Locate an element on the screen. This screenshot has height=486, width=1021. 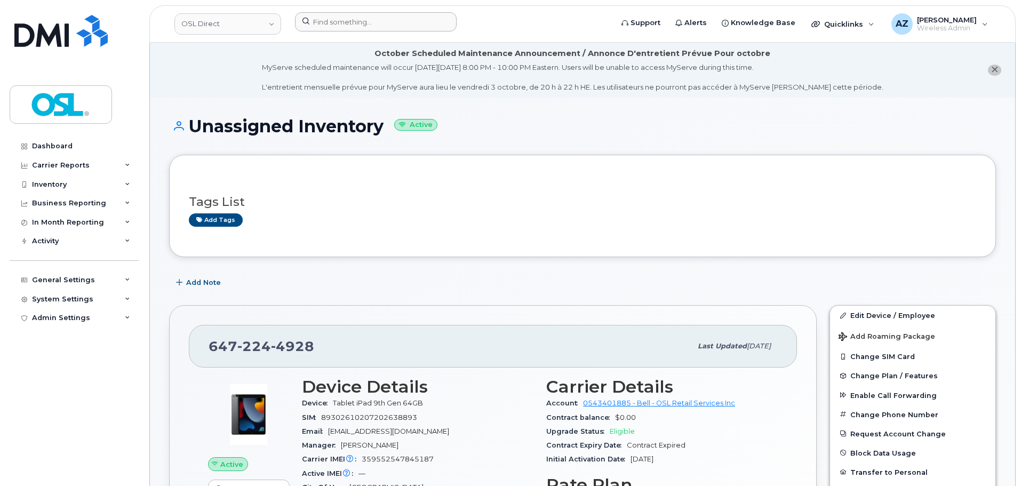
div: October Scheduled Maintenance Announcement / Annonce D'entretient Prévue Pour octobre is located at coordinates (572, 53).